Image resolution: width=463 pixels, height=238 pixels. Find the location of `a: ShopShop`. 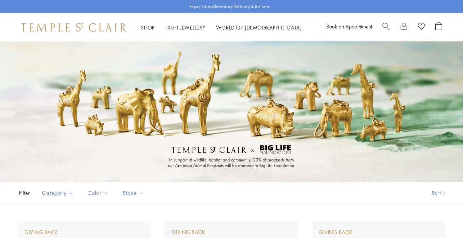

a: ShopShop is located at coordinates (148, 27).